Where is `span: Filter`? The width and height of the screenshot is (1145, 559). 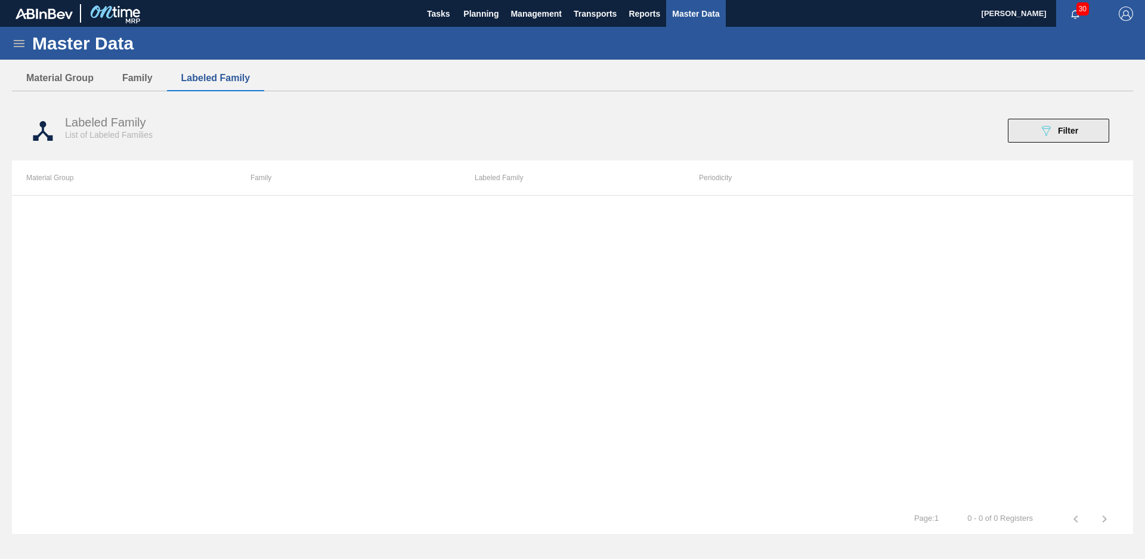
span: Filter is located at coordinates (1068, 131).